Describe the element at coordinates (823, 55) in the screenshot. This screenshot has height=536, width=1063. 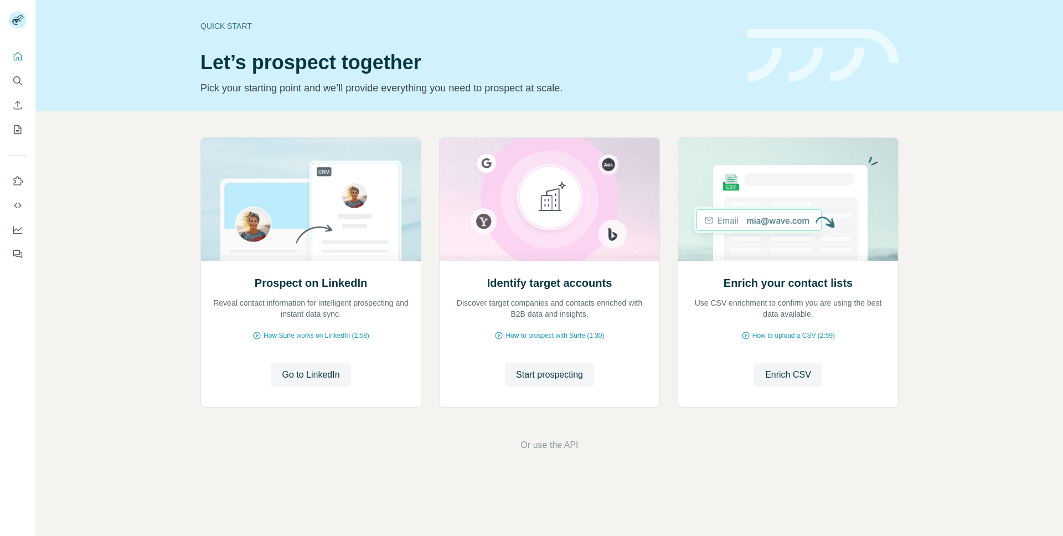
I see `img: banner` at that location.